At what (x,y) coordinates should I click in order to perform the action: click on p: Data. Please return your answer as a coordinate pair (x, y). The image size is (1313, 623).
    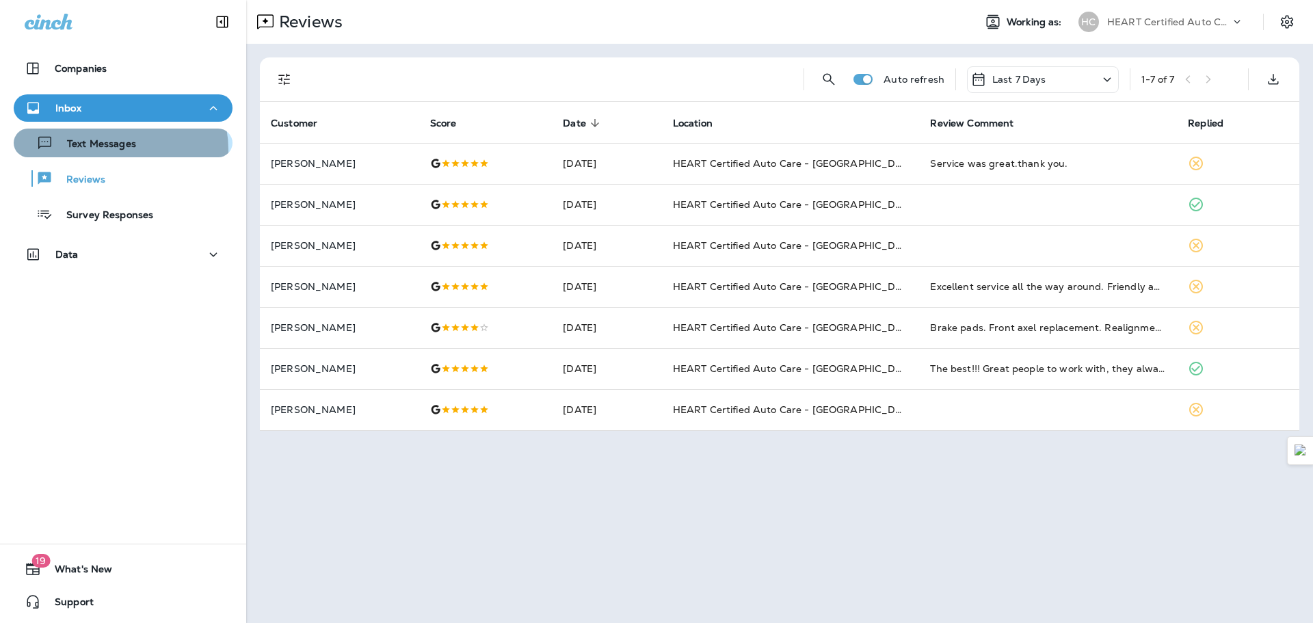
    Looking at the image, I should click on (67, 254).